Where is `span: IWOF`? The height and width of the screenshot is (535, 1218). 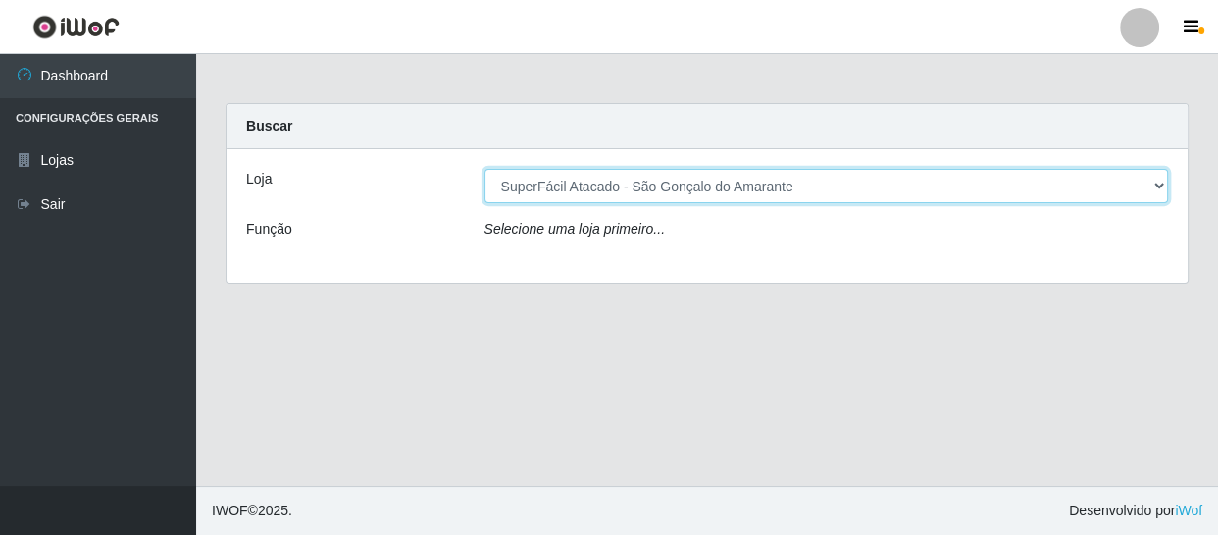
span: IWOF is located at coordinates (230, 510).